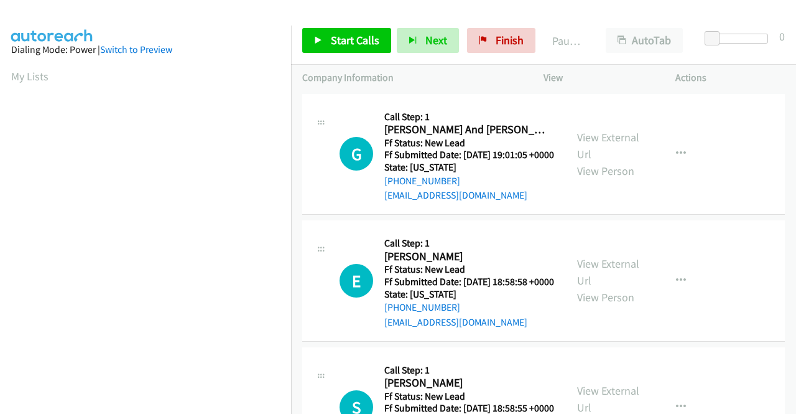 This screenshot has width=796, height=414. I want to click on a: My Lists, so click(30, 76).